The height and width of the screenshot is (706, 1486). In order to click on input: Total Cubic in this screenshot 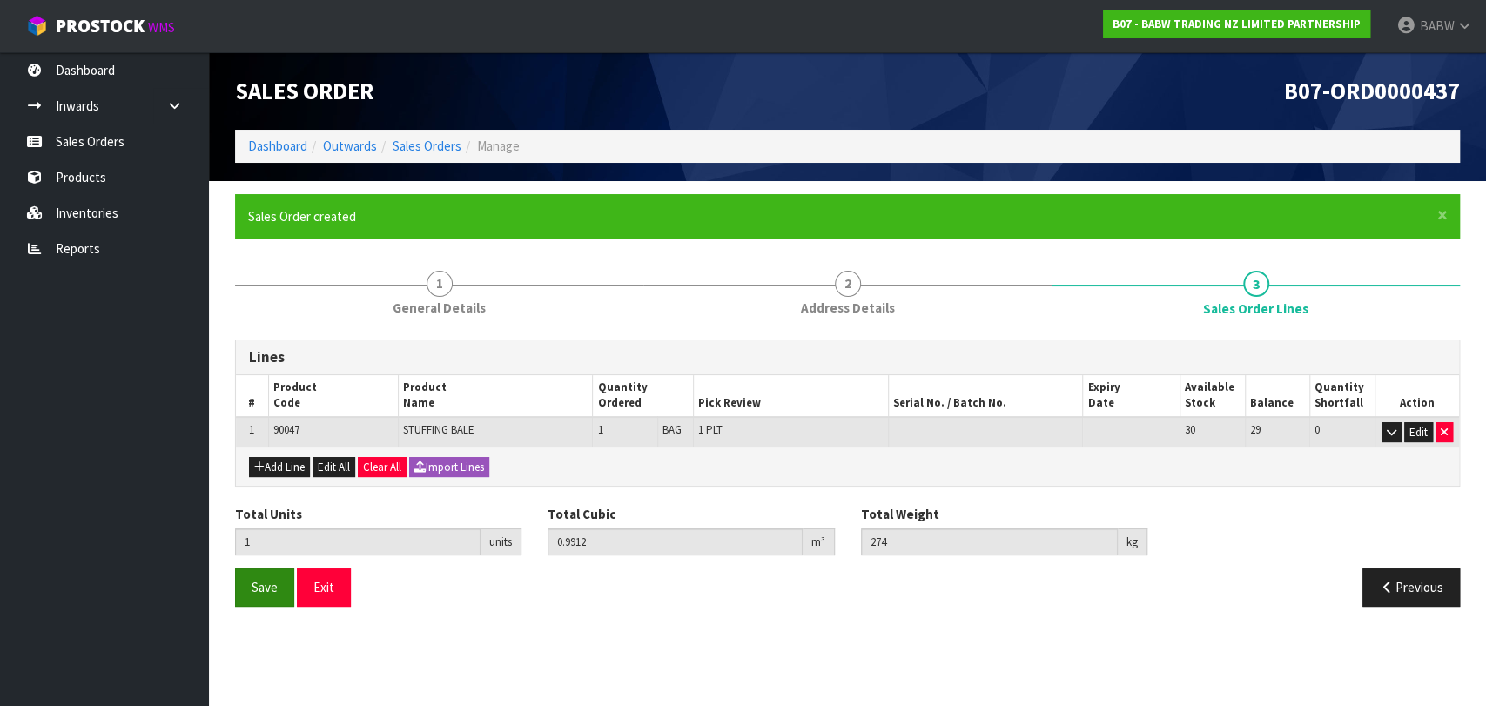, I will do `click(675, 541)`.